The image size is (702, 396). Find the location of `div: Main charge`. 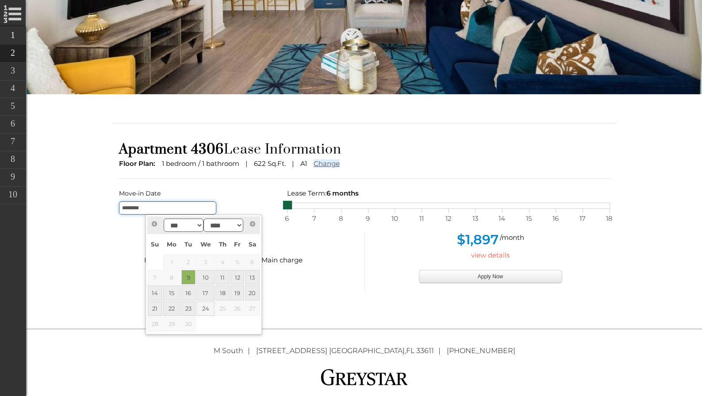

div: Main charge is located at coordinates (297, 260).